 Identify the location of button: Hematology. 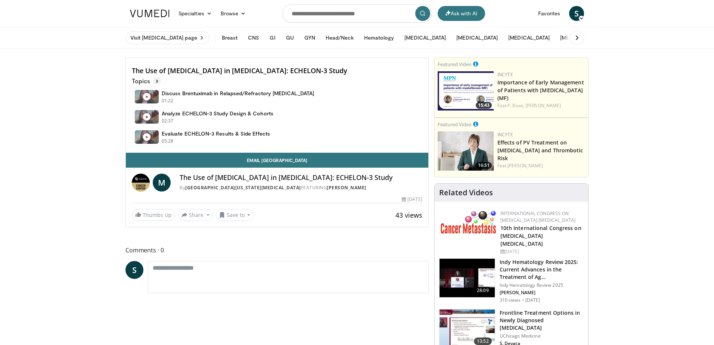
(379, 38).